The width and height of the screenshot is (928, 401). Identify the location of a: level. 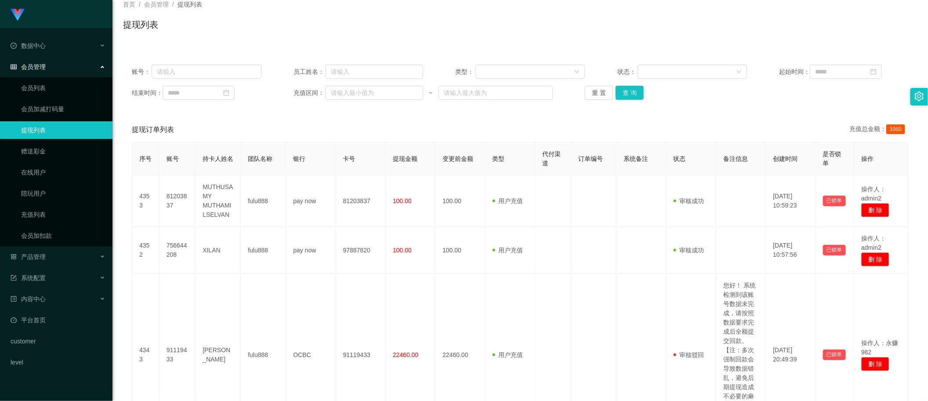
(58, 362).